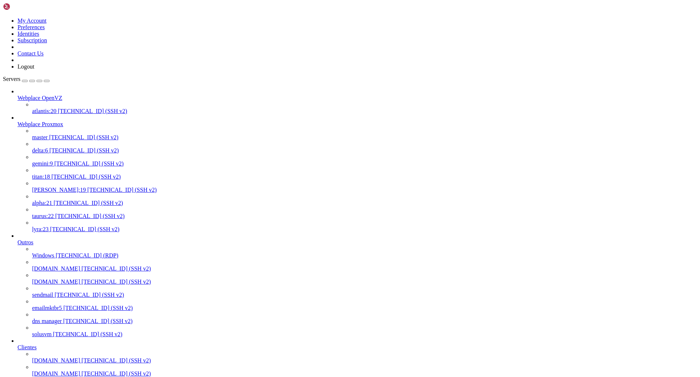 This screenshot has height=377, width=700. Describe the element at coordinates (40, 98) in the screenshot. I see `span: Webplace OpenVZ` at that location.